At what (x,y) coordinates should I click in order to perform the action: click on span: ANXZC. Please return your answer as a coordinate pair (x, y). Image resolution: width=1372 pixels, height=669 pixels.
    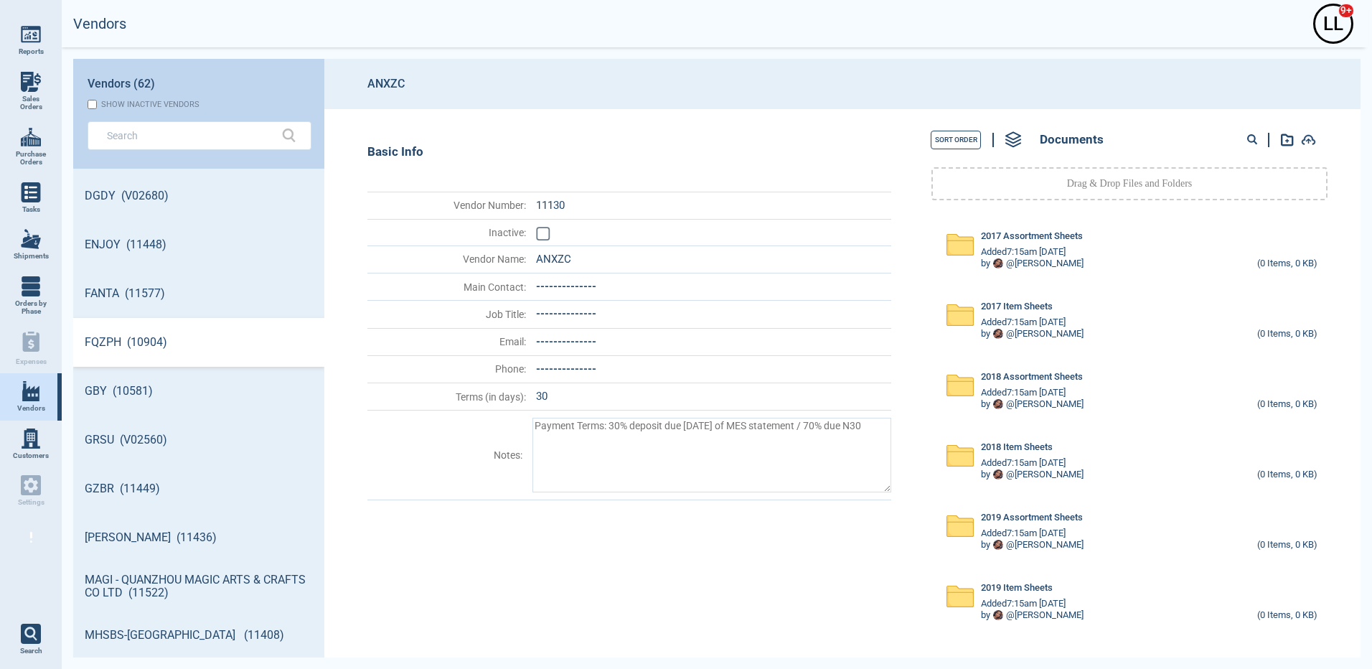
    Looking at the image, I should click on (553, 259).